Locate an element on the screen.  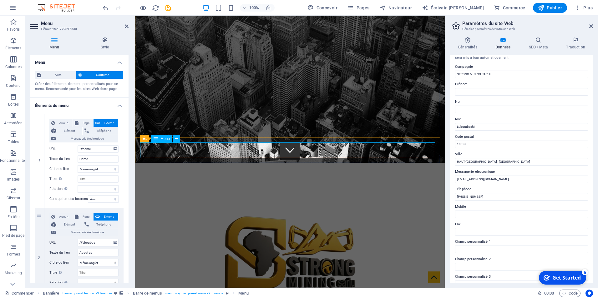
p: Tables is located at coordinates (13, 142).